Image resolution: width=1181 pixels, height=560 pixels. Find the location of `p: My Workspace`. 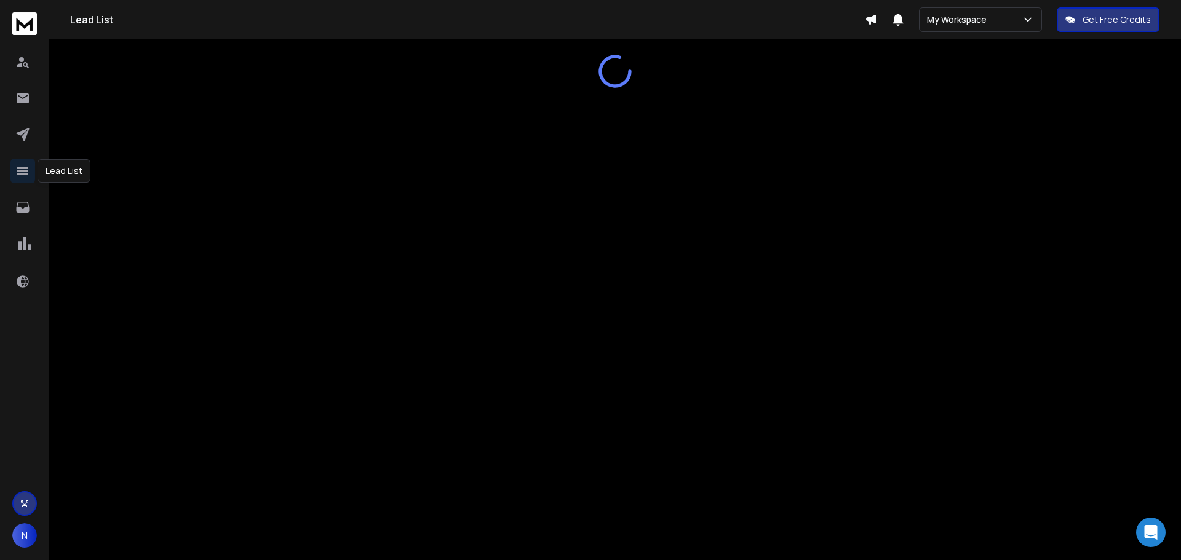

p: My Workspace is located at coordinates (959, 20).